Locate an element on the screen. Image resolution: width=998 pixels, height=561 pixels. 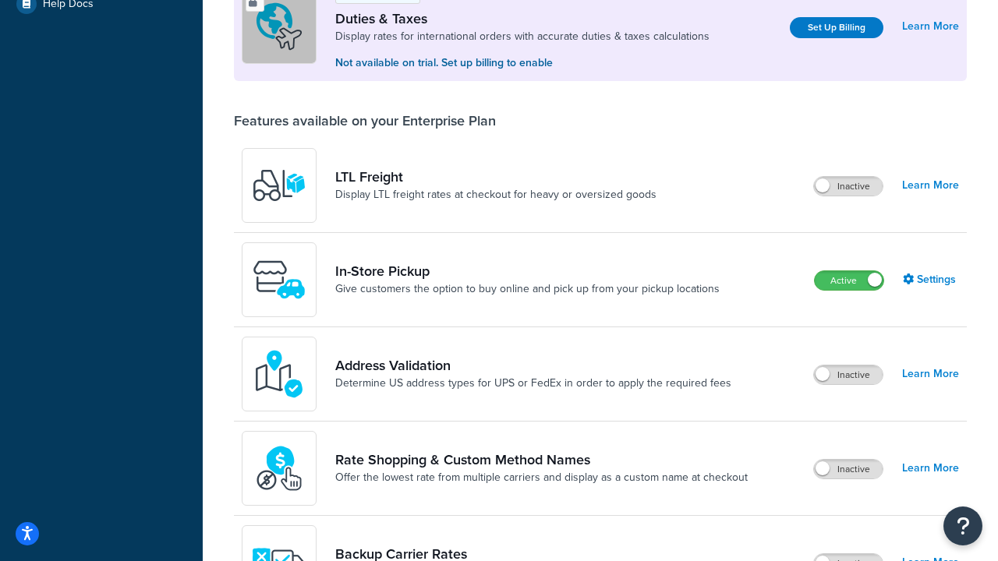
a: Display LTL freight rates at checkout for heavy or oversized goods is located at coordinates (496, 195).